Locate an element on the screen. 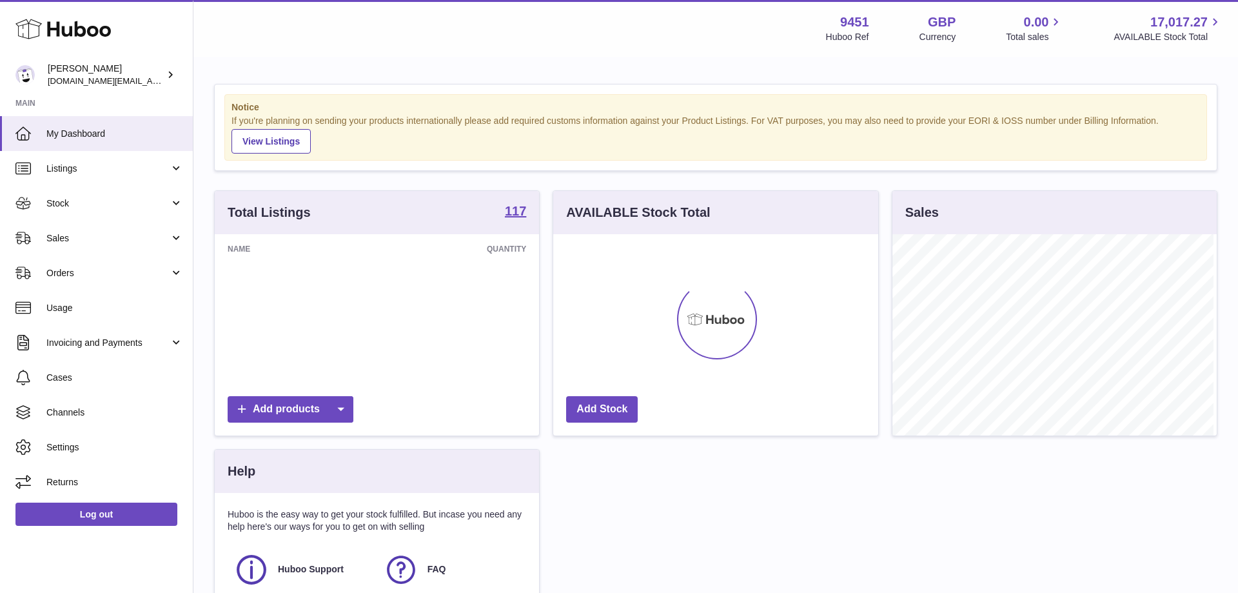 This screenshot has width=1238, height=593. span: 17,017.27 is located at coordinates (1179, 22).